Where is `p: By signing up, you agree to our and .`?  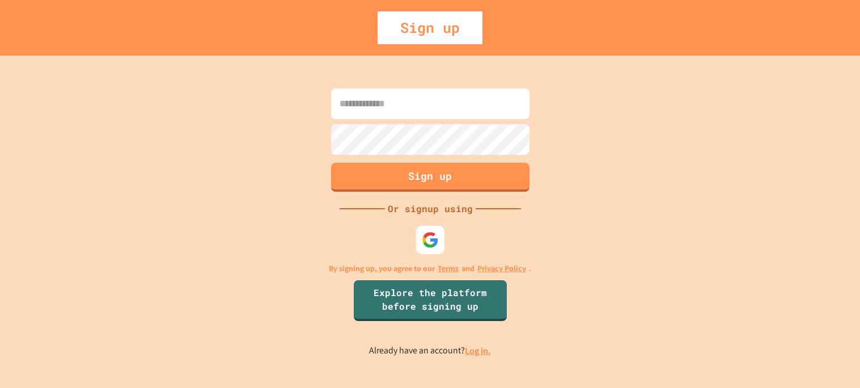 p: By signing up, you agree to our and . is located at coordinates (430, 268).